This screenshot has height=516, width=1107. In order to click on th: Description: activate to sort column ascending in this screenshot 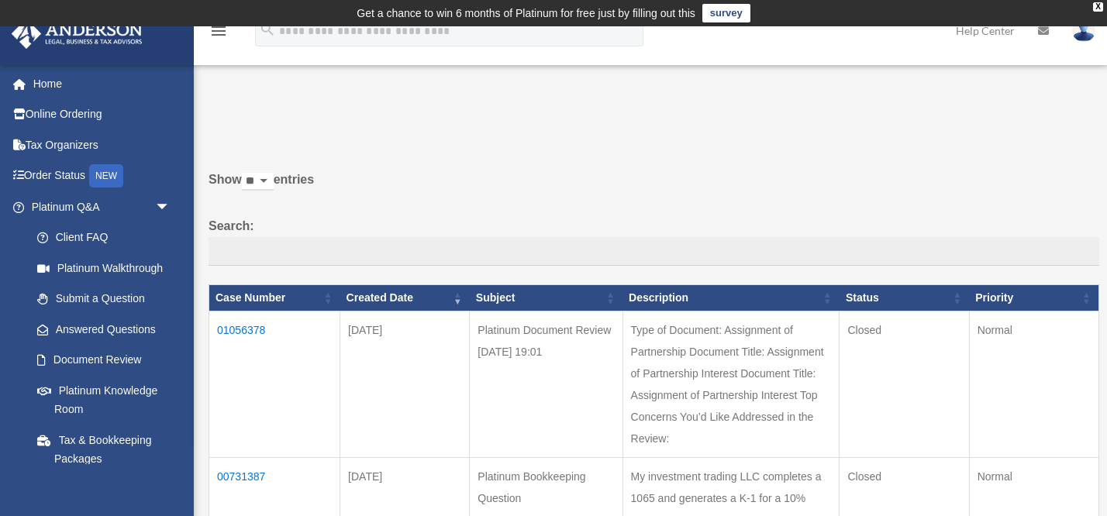, I will do `click(731, 299)`.